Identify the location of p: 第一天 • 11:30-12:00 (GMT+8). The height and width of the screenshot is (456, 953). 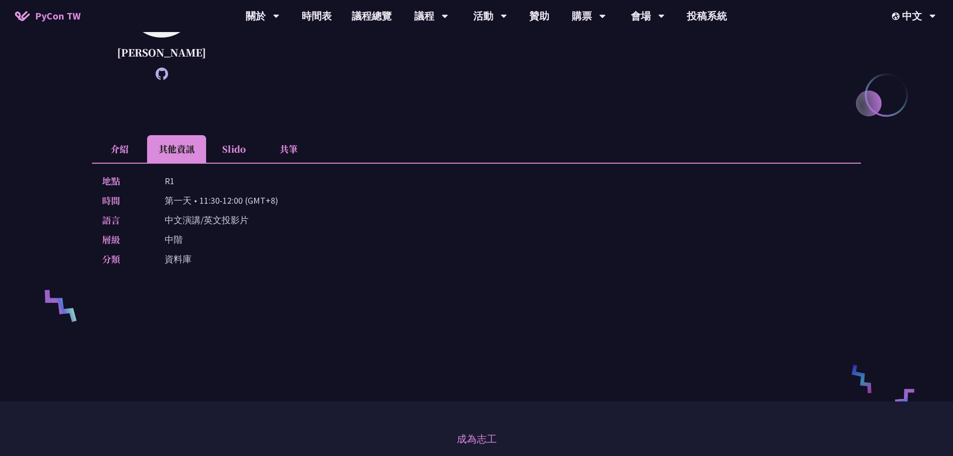
(221, 200).